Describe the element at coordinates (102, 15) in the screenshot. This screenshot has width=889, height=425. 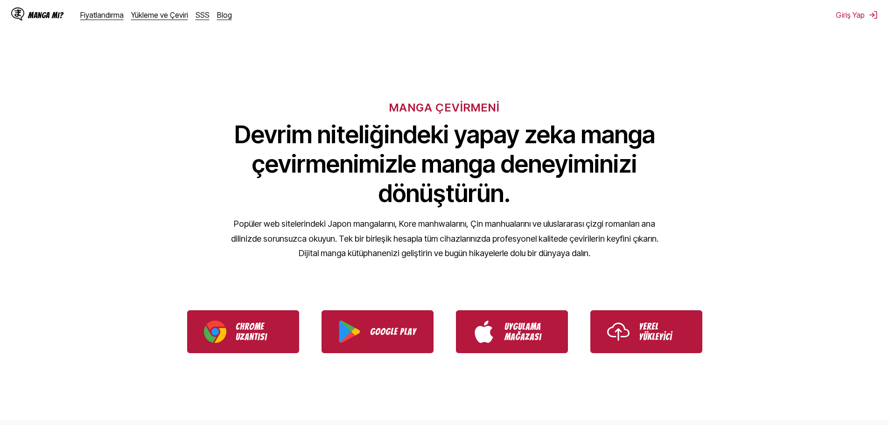
I see `font: Fiyatlandırma` at that location.